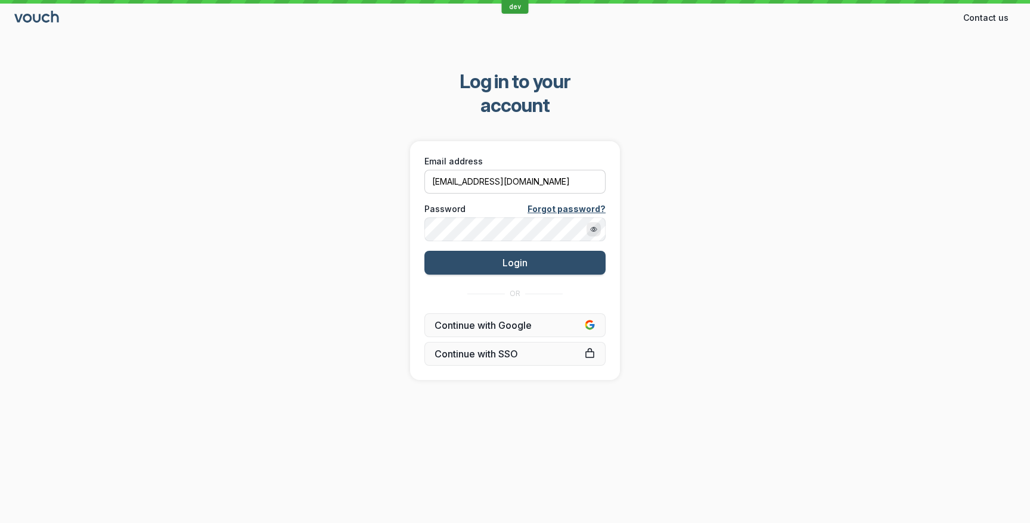 The width and height of the screenshot is (1030, 523). I want to click on a: Forgot password?, so click(566, 209).